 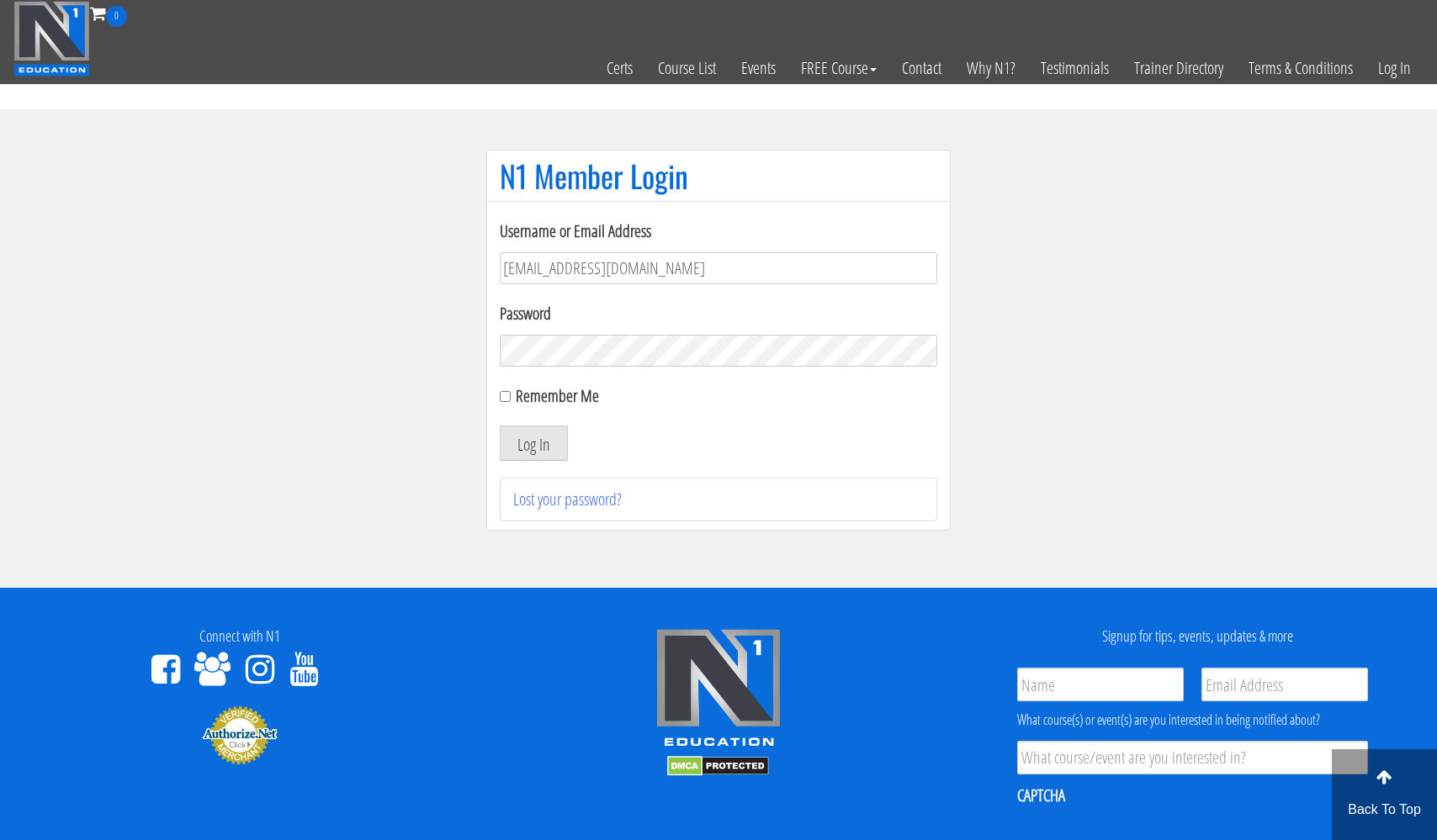 What do you see at coordinates (687, 68) in the screenshot?
I see `a: Course List` at bounding box center [687, 68].